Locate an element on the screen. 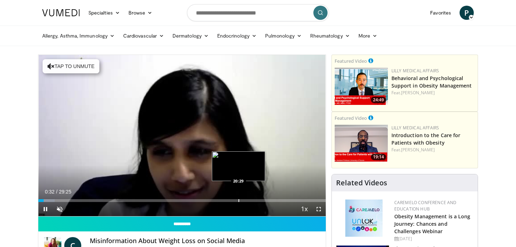 Image resolution: width=516 pixels, height=247 pixels. h4: Misinformation About Weight Loss on Social Media is located at coordinates (205, 241).